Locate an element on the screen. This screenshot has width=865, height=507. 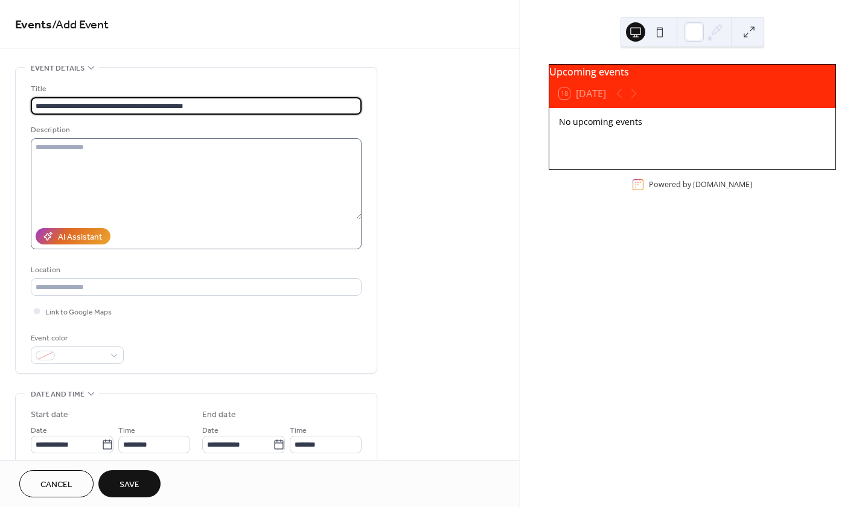
div: Upcoming events is located at coordinates (693, 72).